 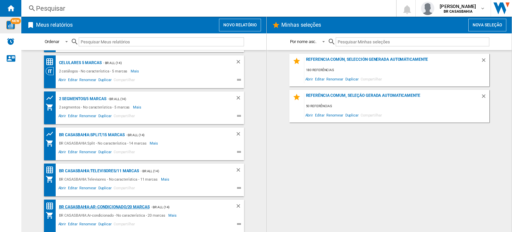 I want to click on input: Pesquisar Minhas seleções, so click(x=413, y=42).